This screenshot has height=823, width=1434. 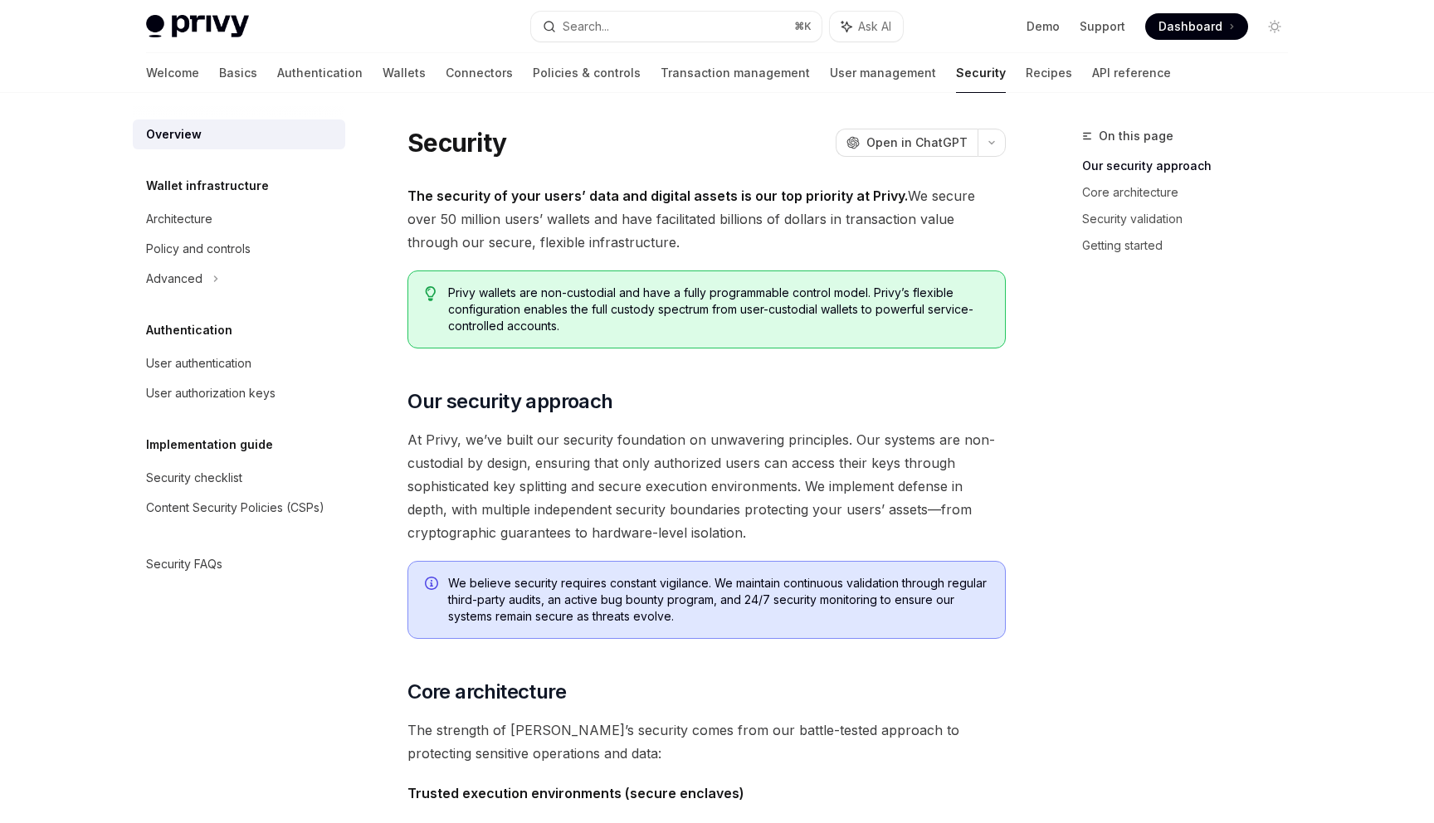 What do you see at coordinates (194, 478) in the screenshot?
I see `div: Security checklist` at bounding box center [194, 478].